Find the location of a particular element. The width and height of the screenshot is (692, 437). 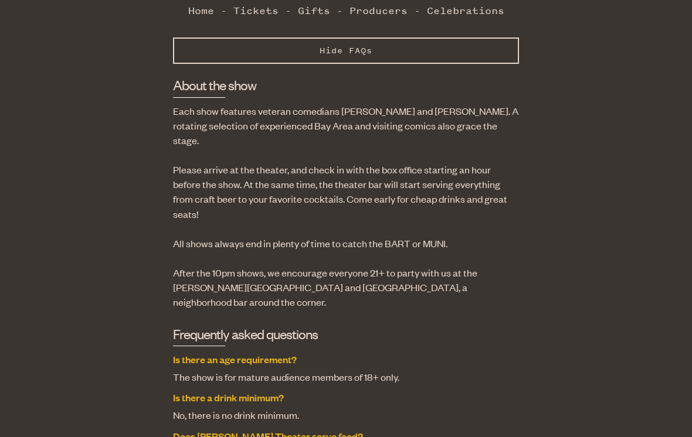

dt: Is there a drink minimum? is located at coordinates (346, 397).